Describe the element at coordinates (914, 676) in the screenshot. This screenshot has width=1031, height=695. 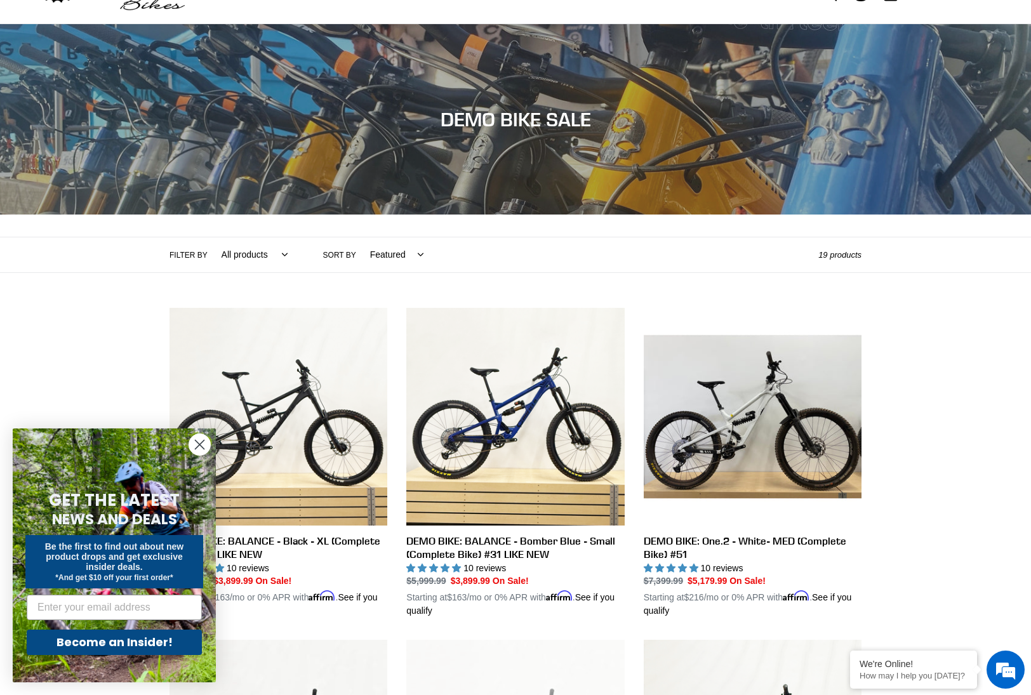
I see `p: How may I help you today?` at that location.